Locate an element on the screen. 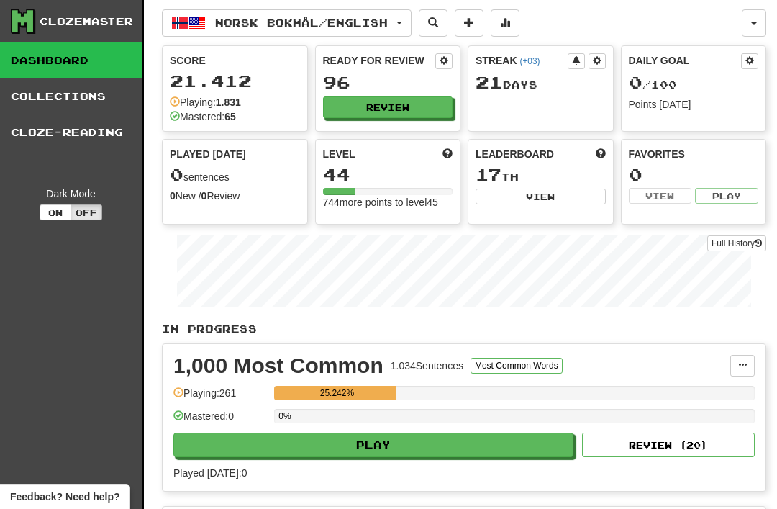 This screenshot has height=509, width=777. div: Playing: 261 is located at coordinates (220, 397).